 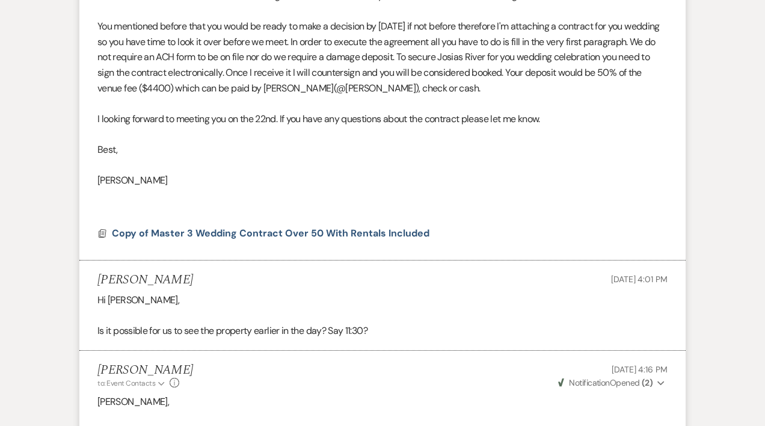 I want to click on p: Best,, so click(x=383, y=150).